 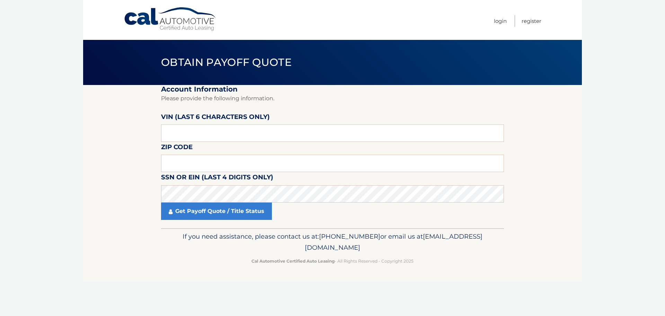 What do you see at coordinates (217, 178) in the screenshot?
I see `label: SSN or EIN (last 4 digits only)` at bounding box center [217, 178].